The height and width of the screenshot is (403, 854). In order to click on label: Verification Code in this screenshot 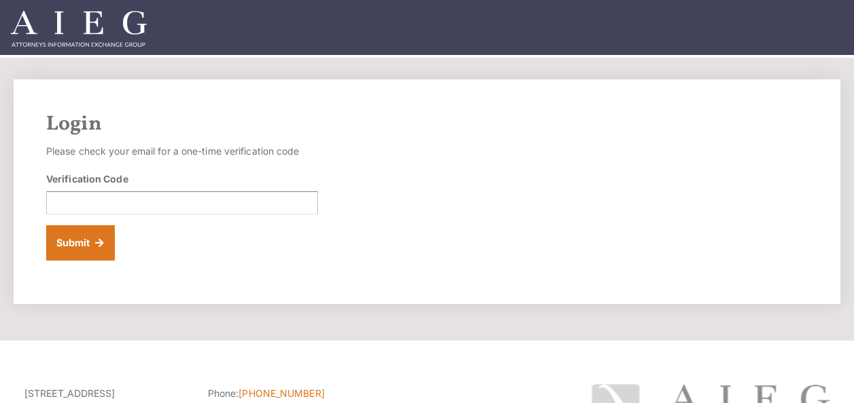, I will do `click(87, 179)`.